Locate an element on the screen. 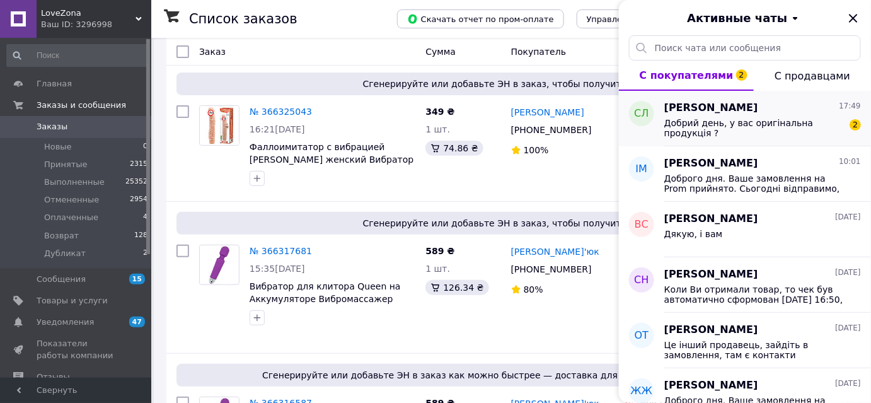 Image resolution: width=871 pixels, height=403 pixels. span: Добрий день, у вас оригінальна продукція ? is located at coordinates (754, 128).